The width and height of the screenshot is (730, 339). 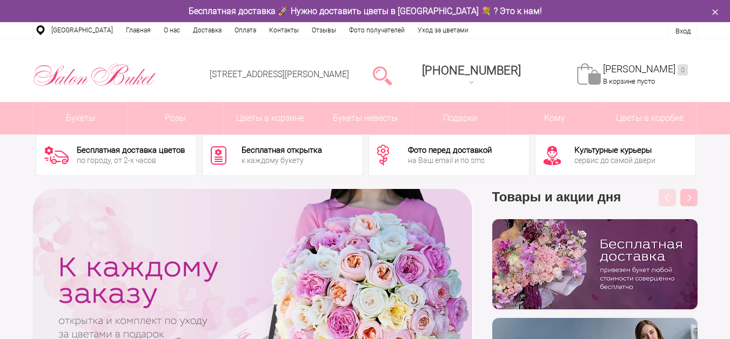 I want to click on a: Розы, so click(x=175, y=118).